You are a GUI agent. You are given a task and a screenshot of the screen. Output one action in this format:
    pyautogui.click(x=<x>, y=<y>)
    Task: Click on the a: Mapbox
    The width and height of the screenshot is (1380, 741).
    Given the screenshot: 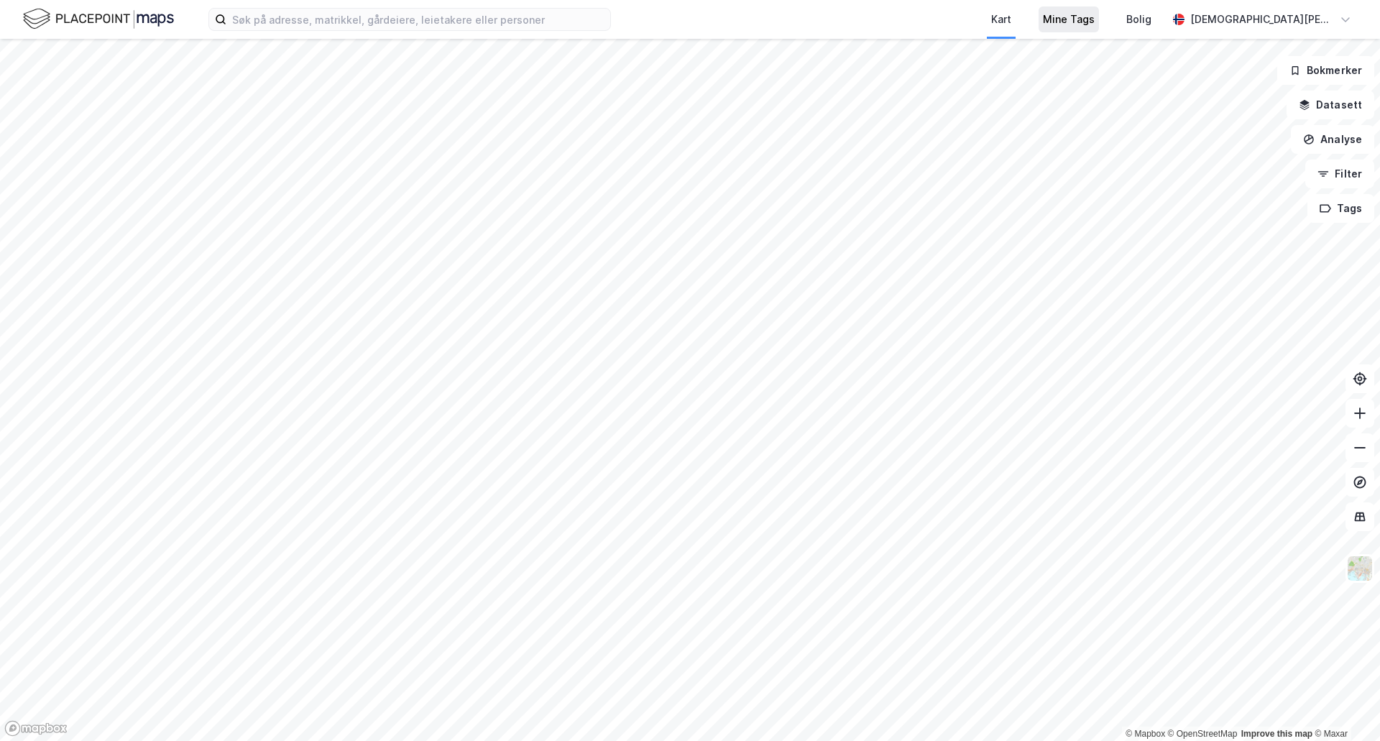 What is the action you would take?
    pyautogui.click(x=1145, y=734)
    